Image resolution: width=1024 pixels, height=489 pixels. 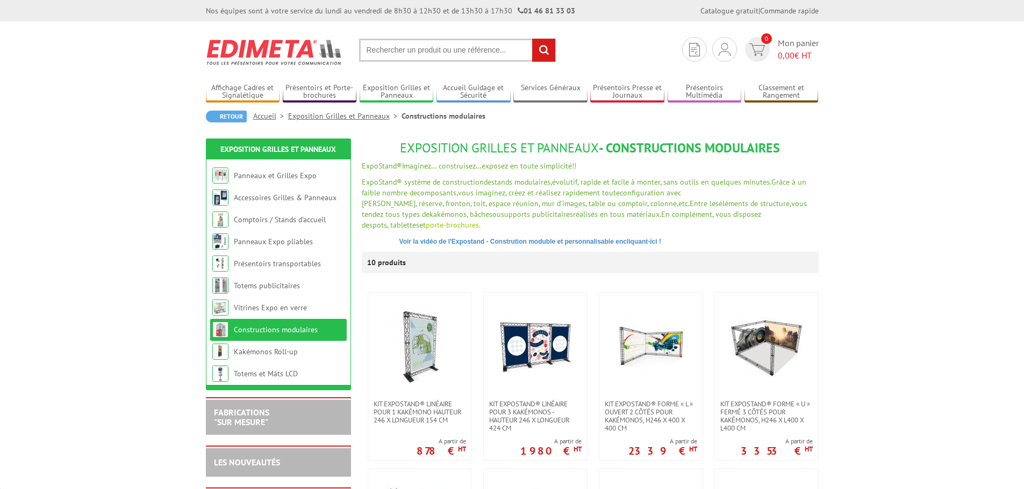 I want to click on a: Kit ExpoStand® forme « L » ouvert 2 côtés pour kakémonos, H246 x 400 x 400 cm, so click(x=651, y=416).